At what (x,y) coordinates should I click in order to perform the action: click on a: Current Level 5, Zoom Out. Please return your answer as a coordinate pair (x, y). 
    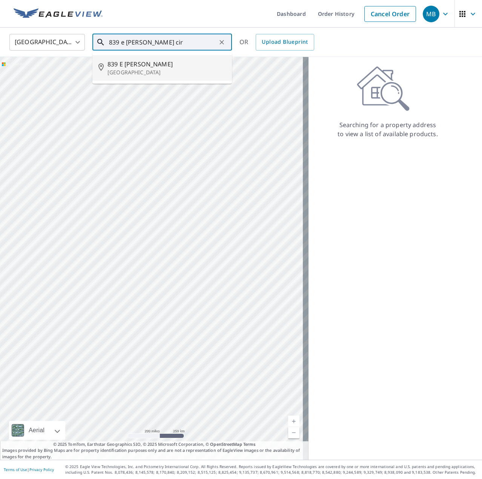
    Looking at the image, I should click on (294, 433).